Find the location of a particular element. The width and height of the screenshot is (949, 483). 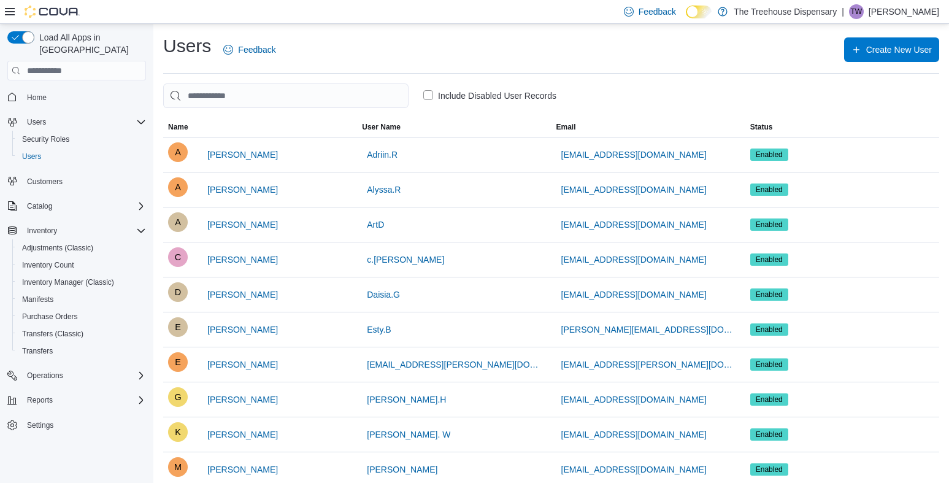

span: M is located at coordinates (178, 467).